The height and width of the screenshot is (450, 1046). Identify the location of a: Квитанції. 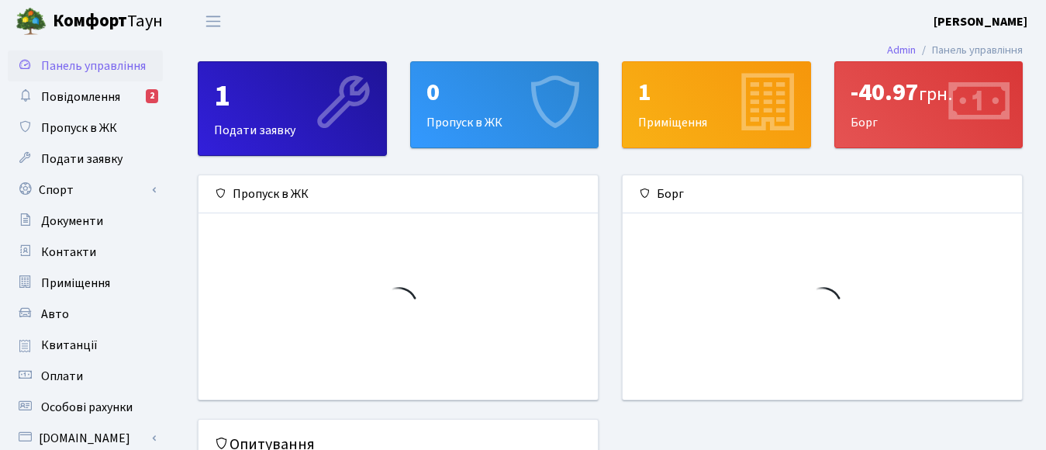
(85, 345).